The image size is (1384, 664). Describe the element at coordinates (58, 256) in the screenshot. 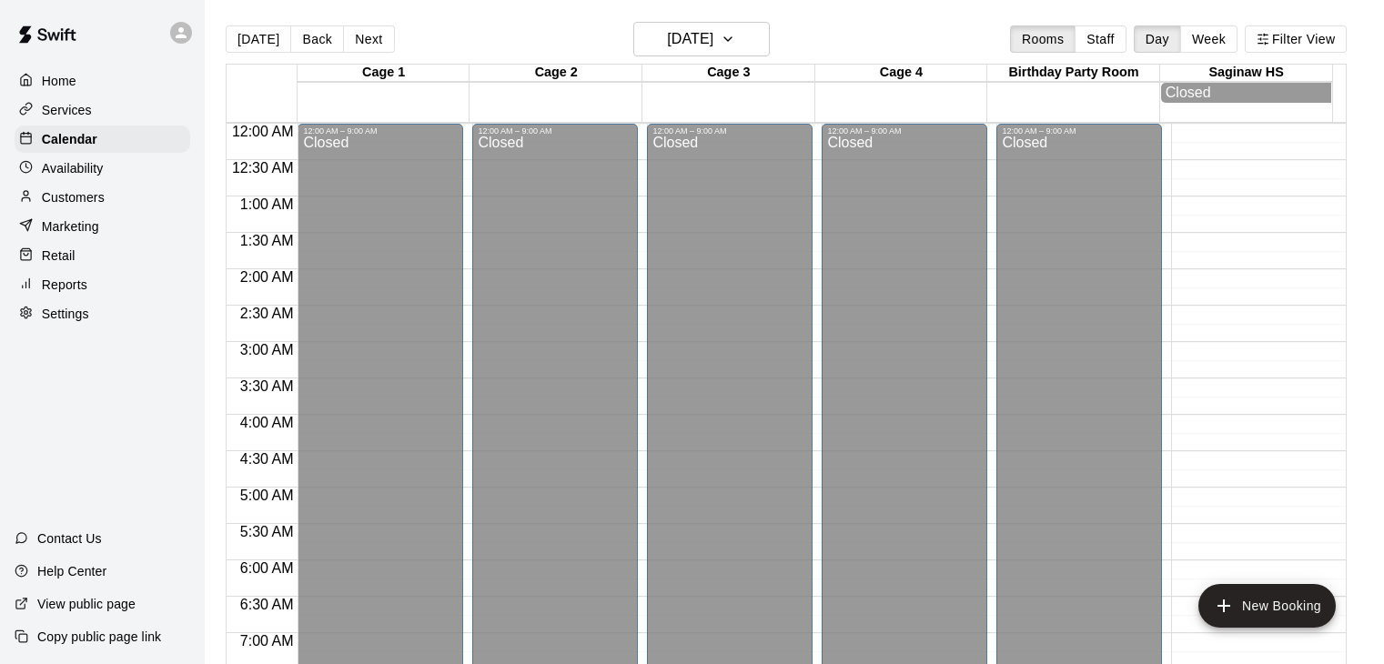

I see `p: Retail` at that location.